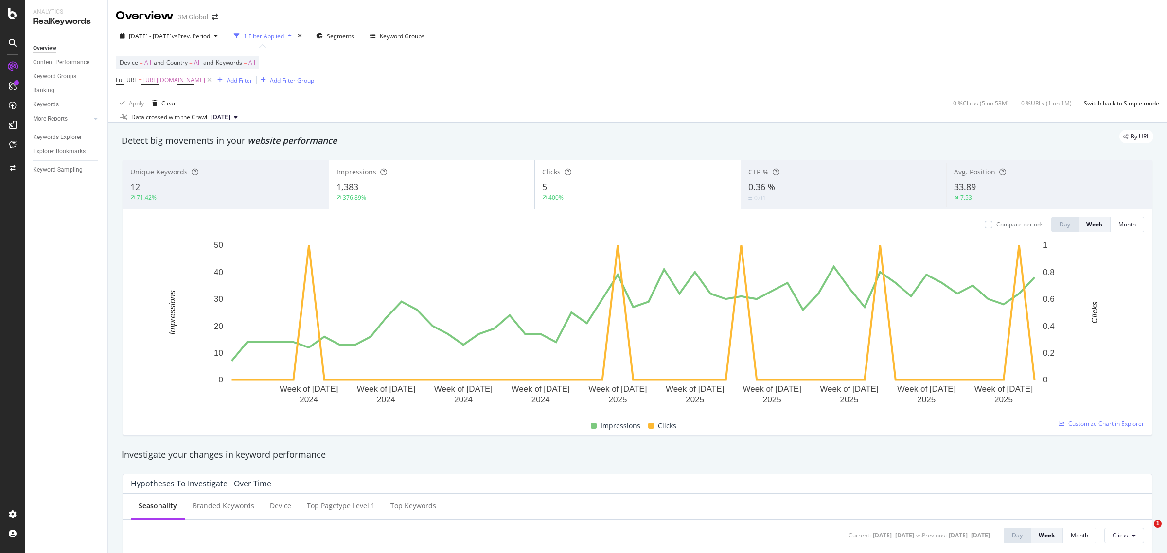 The width and height of the screenshot is (1167, 553). Describe the element at coordinates (761, 187) in the screenshot. I see `span: 0.36 %` at that location.